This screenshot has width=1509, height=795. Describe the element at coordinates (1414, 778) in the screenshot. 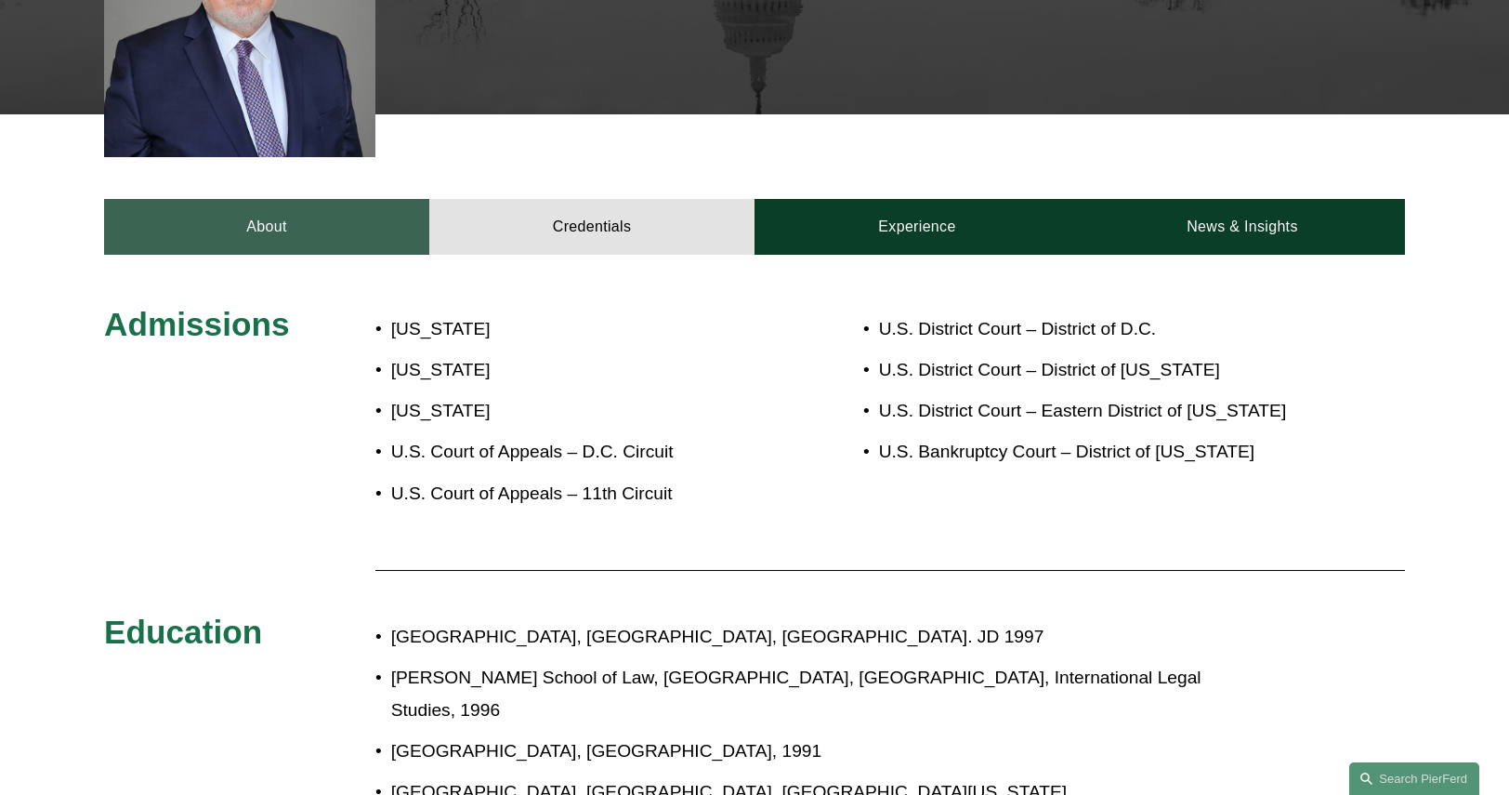

I see `a: Search this site` at that location.